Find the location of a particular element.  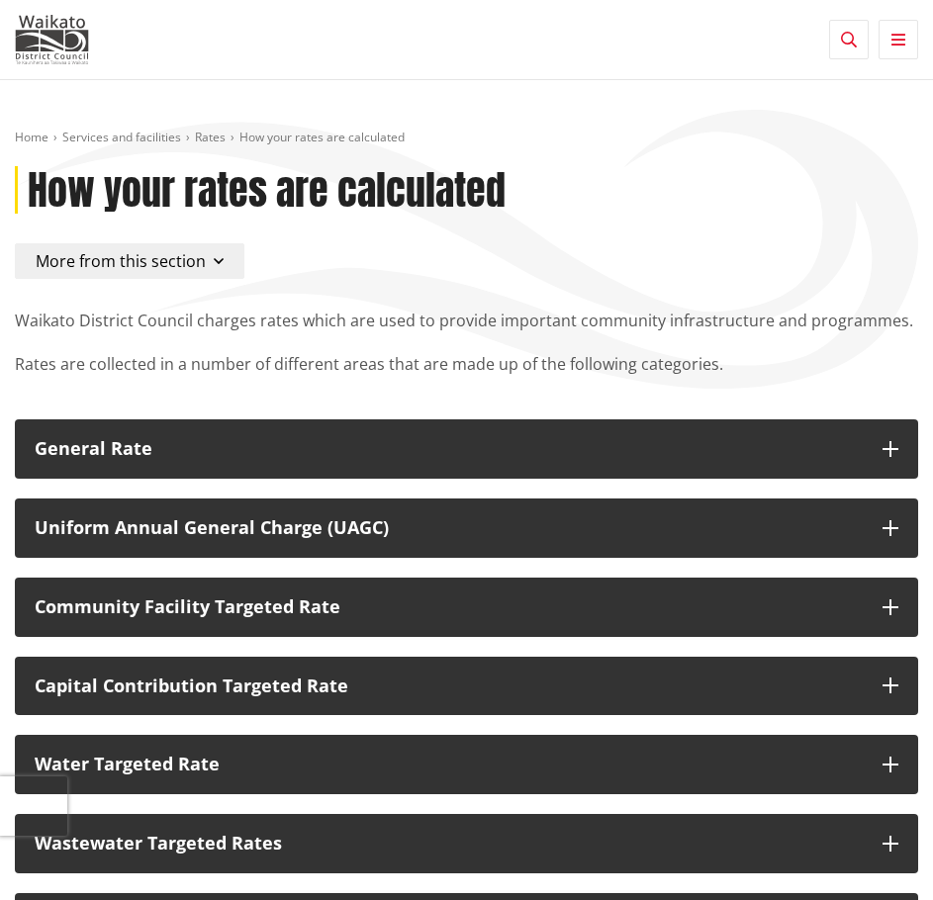

div: Capital Contribution Targeted Rate is located at coordinates (448, 687).